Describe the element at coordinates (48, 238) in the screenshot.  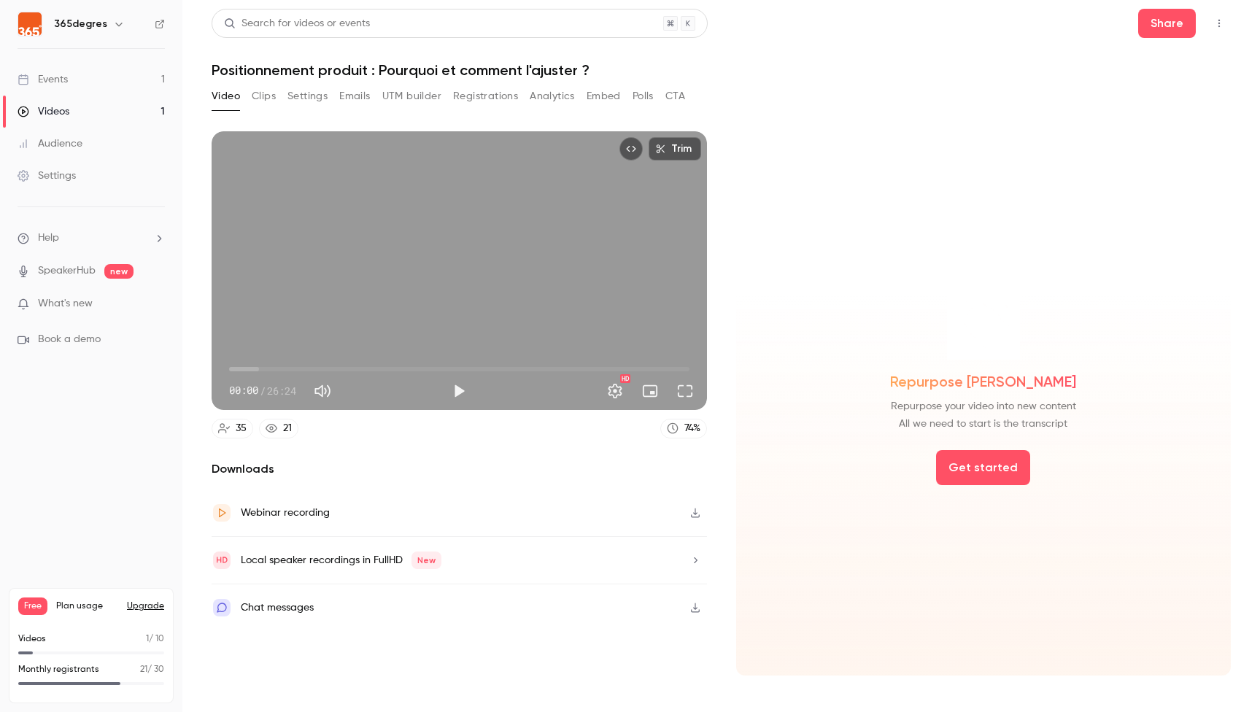
I see `span: Help` at that location.